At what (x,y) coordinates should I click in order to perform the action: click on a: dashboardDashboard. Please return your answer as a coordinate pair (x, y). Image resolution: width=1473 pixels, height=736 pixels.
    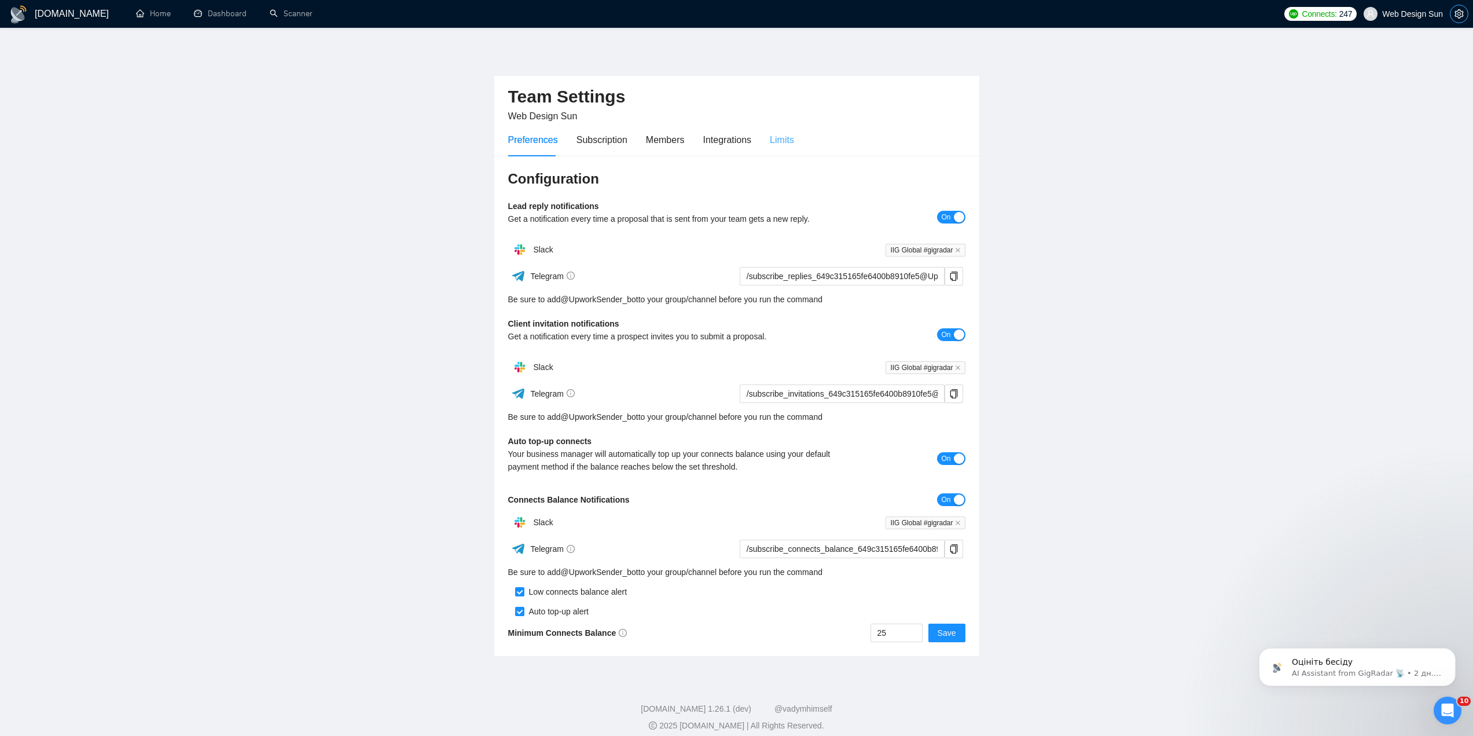
    Looking at the image, I should click on (220, 13).